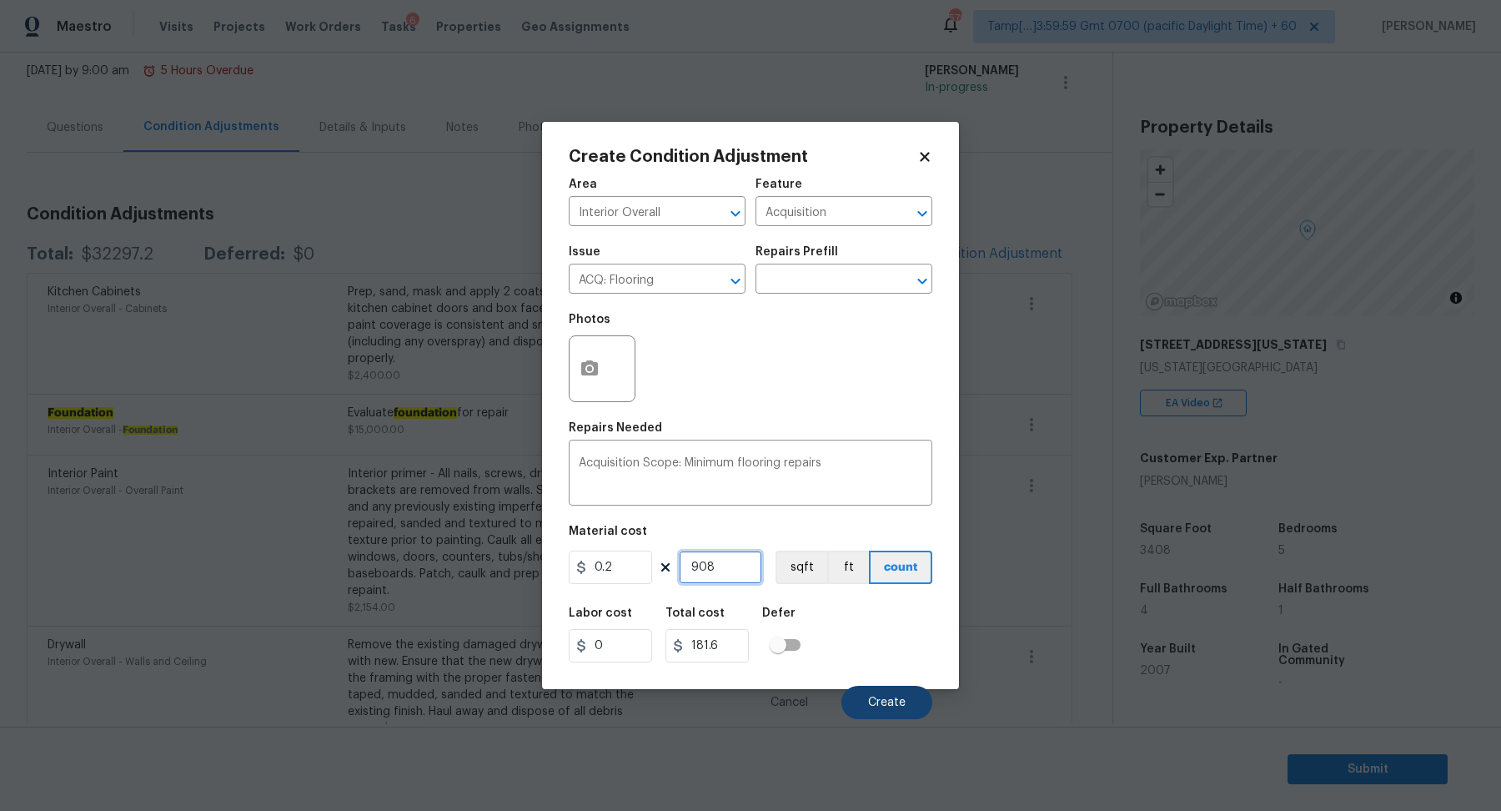  I want to click on h5: Material cost, so click(608, 531).